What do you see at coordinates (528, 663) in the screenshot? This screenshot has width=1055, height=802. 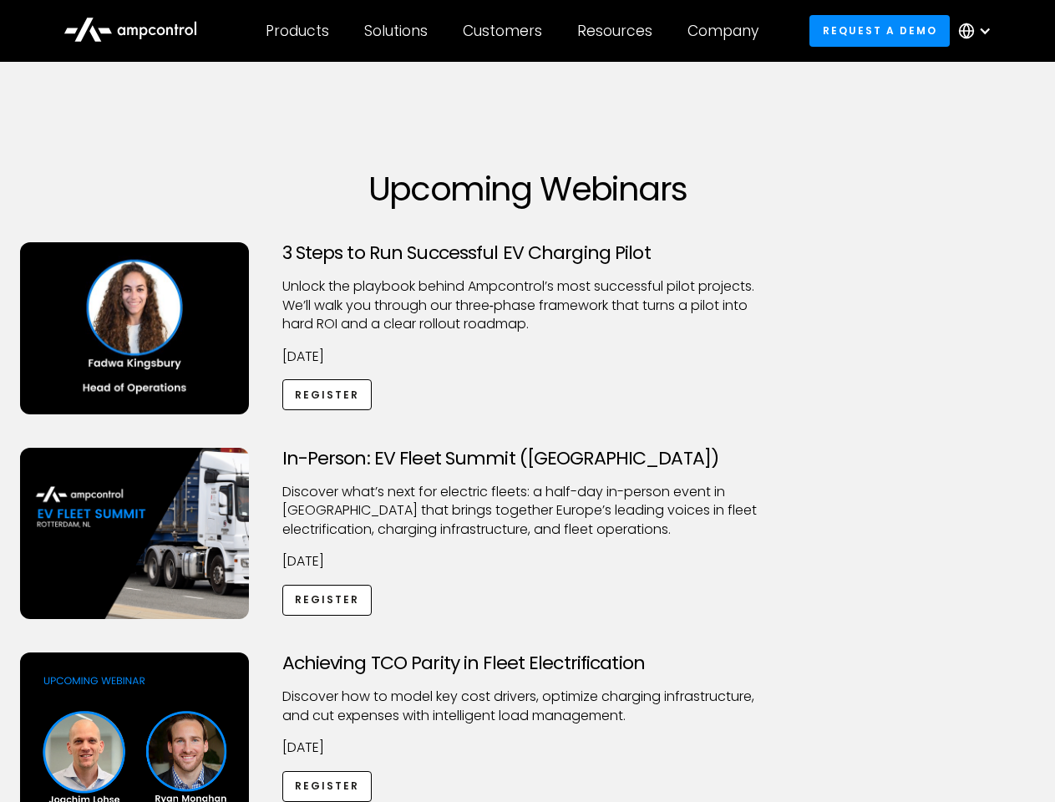 I see `h3: Achieving TCO Parity in Fleet Electrification` at bounding box center [528, 663].